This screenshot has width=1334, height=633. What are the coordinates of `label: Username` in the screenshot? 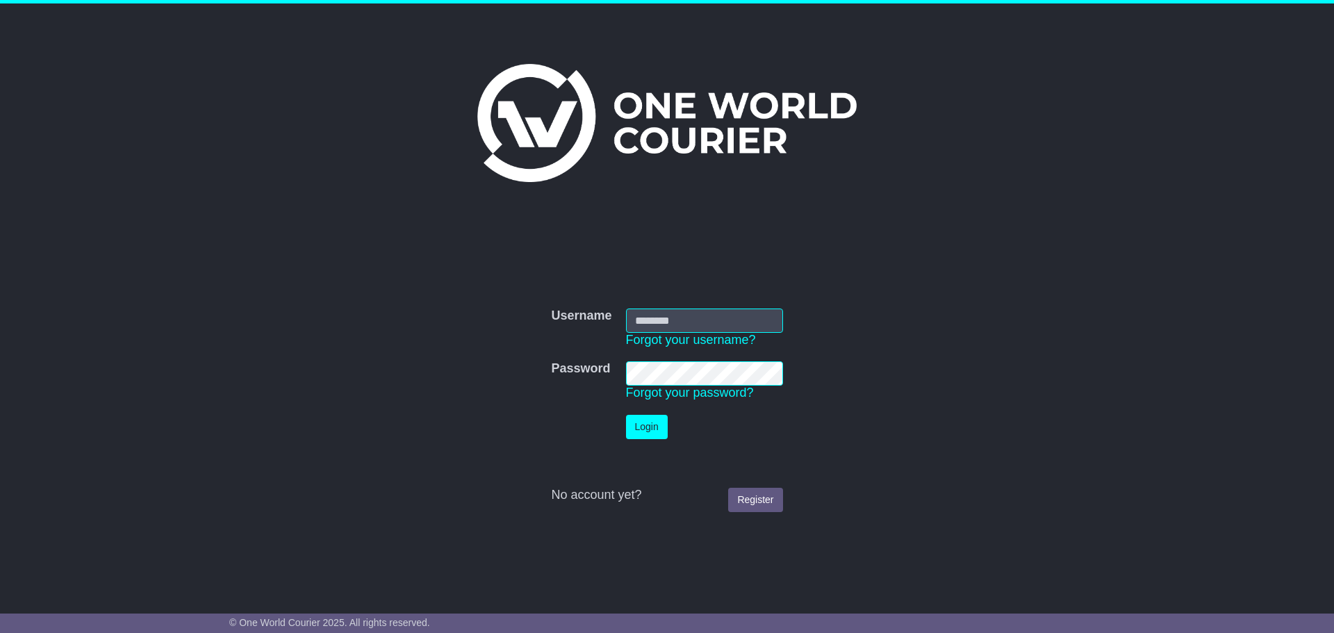 It's located at (581, 316).